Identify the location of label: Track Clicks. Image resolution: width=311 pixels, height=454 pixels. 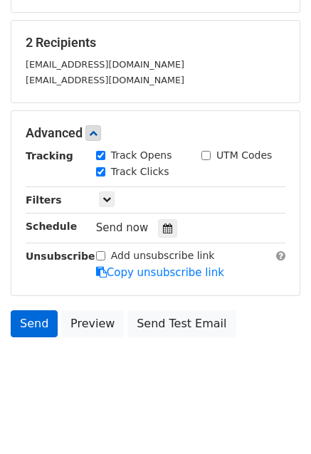
(140, 171).